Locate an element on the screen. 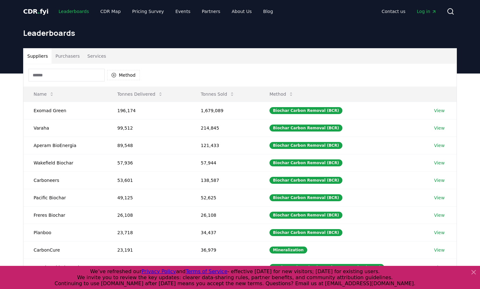  td: 23,718 is located at coordinates (149, 232).